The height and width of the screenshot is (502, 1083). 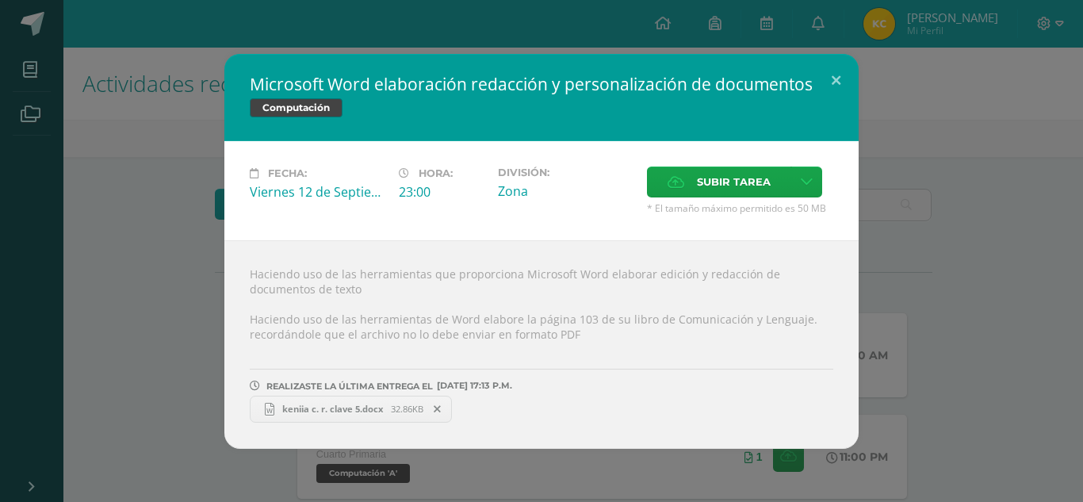 What do you see at coordinates (296, 108) in the screenshot?
I see `span: Computación` at bounding box center [296, 108].